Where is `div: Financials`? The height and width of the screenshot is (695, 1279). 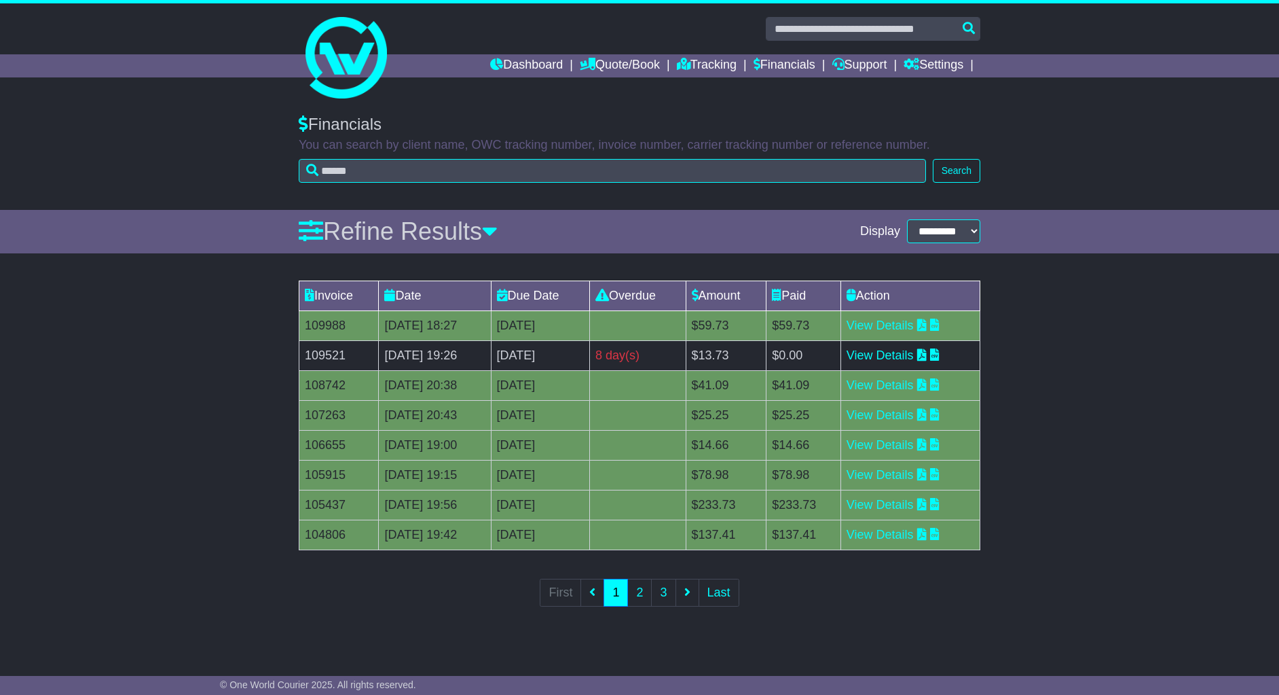
div: Financials is located at coordinates (640, 124).